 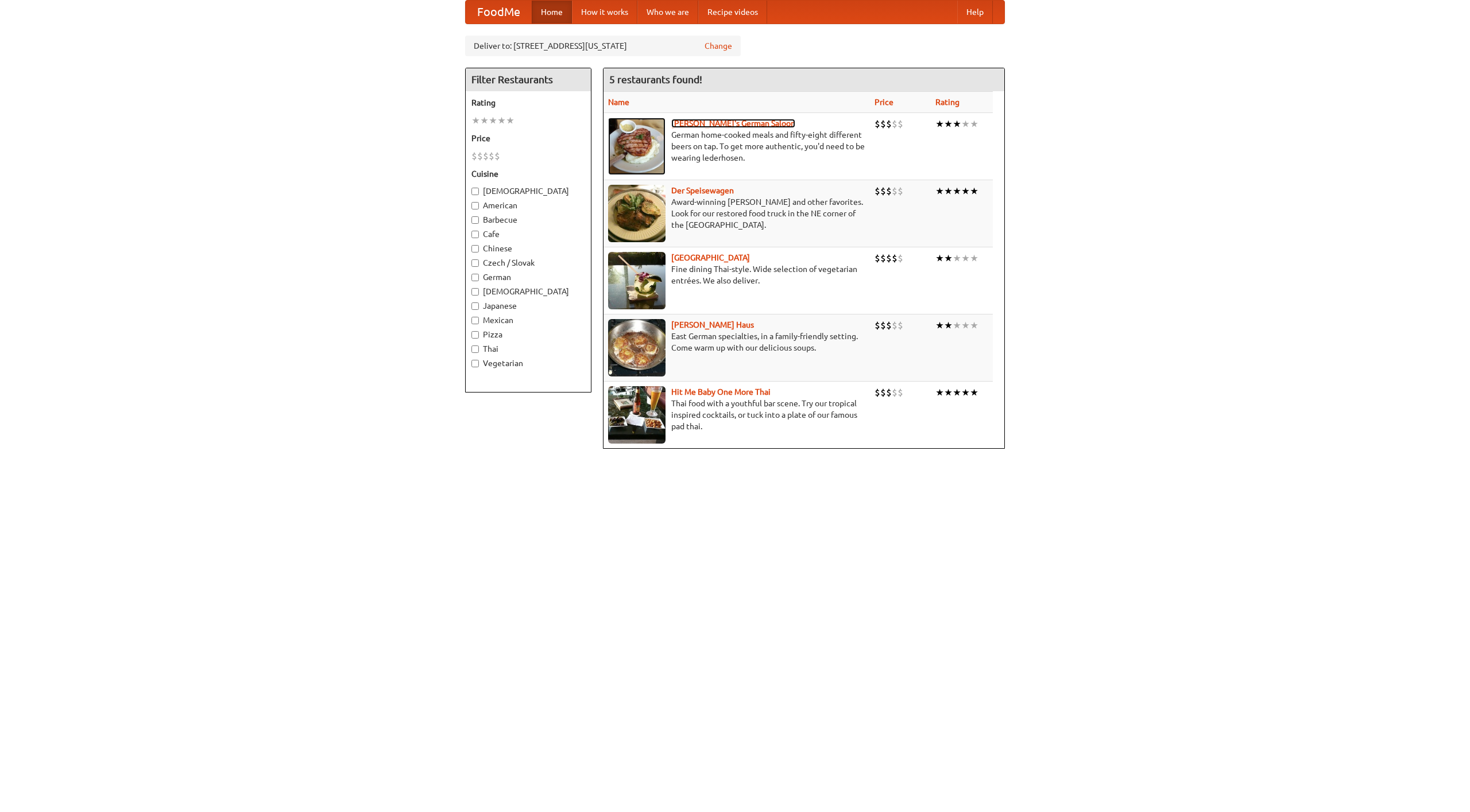 What do you see at coordinates (528, 277) in the screenshot?
I see `label: German` at bounding box center [528, 277].